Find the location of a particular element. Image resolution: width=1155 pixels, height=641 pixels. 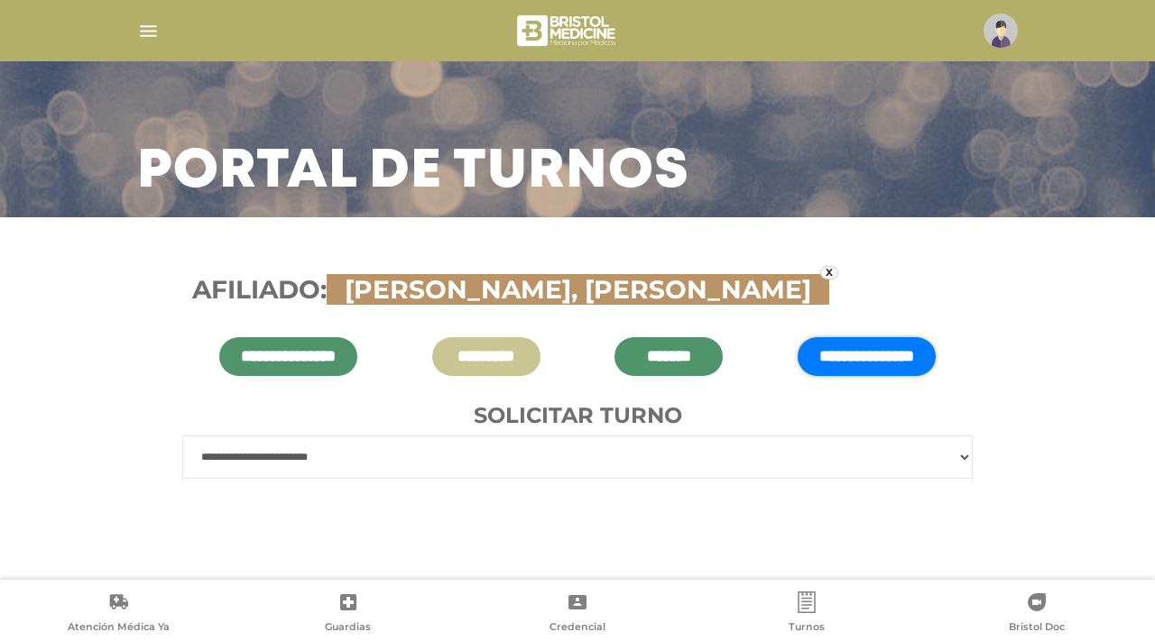

span: Guardias is located at coordinates (347, 629).